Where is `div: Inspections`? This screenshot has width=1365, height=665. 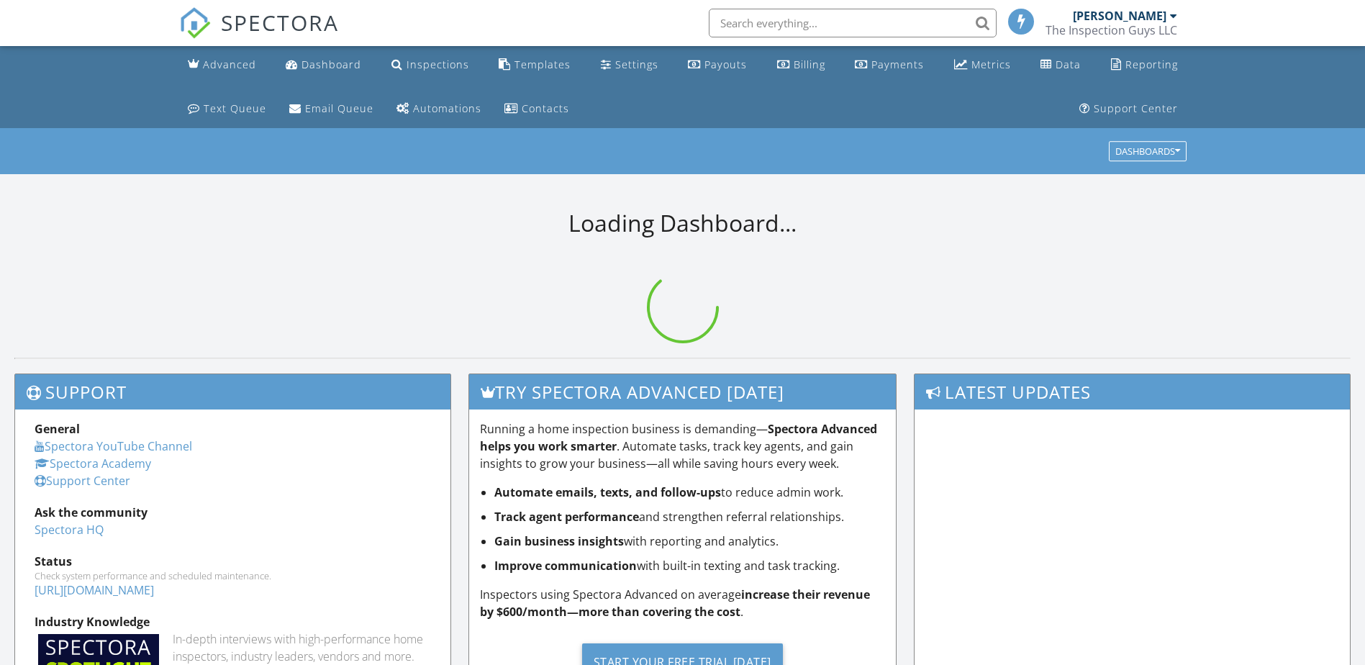 div: Inspections is located at coordinates (437, 64).